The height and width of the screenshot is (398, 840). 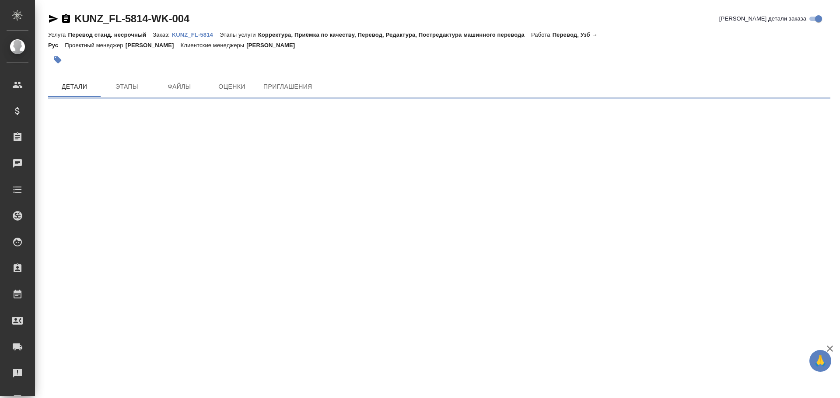 I want to click on p: KUNZ_FL-5814, so click(x=195, y=35).